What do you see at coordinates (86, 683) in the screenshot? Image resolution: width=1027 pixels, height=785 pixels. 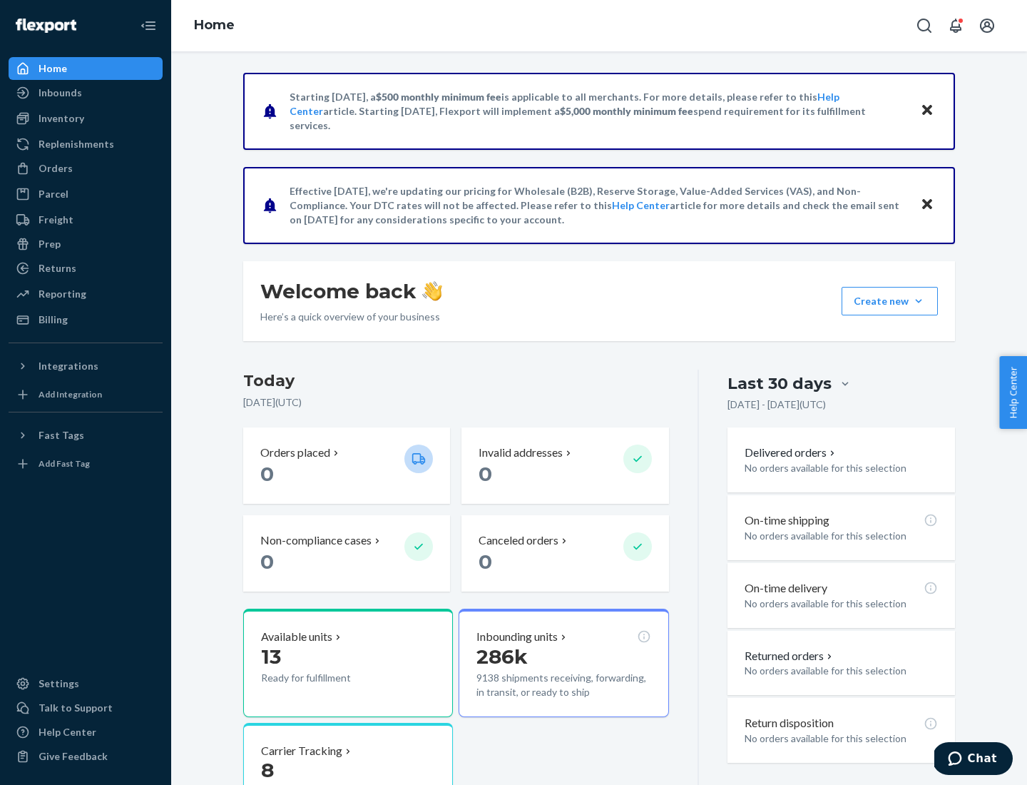 I see `a: Settings` at bounding box center [86, 683].